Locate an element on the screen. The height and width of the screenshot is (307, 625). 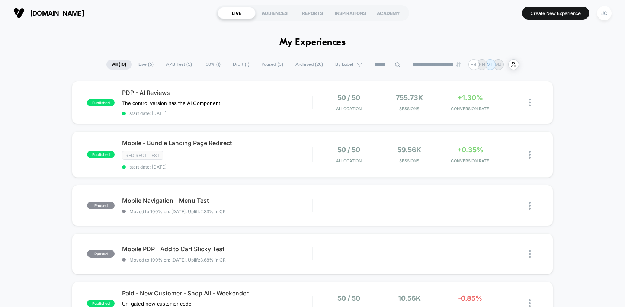
span: CONVERSION RATE is located at coordinates (470, 109).